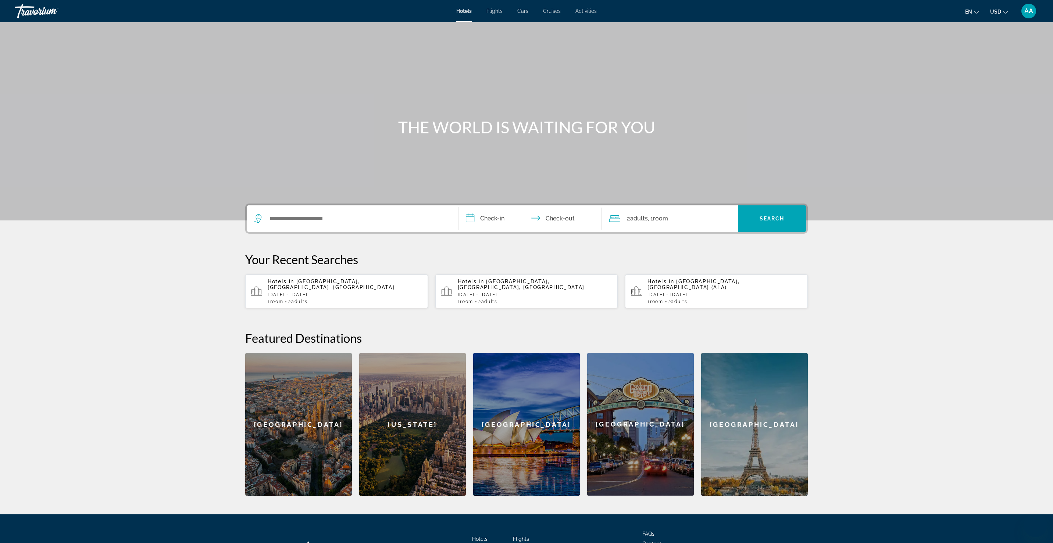 The height and width of the screenshot is (543, 1053). Describe the element at coordinates (527, 338) in the screenshot. I see `h2: Featured Destinations` at that location.